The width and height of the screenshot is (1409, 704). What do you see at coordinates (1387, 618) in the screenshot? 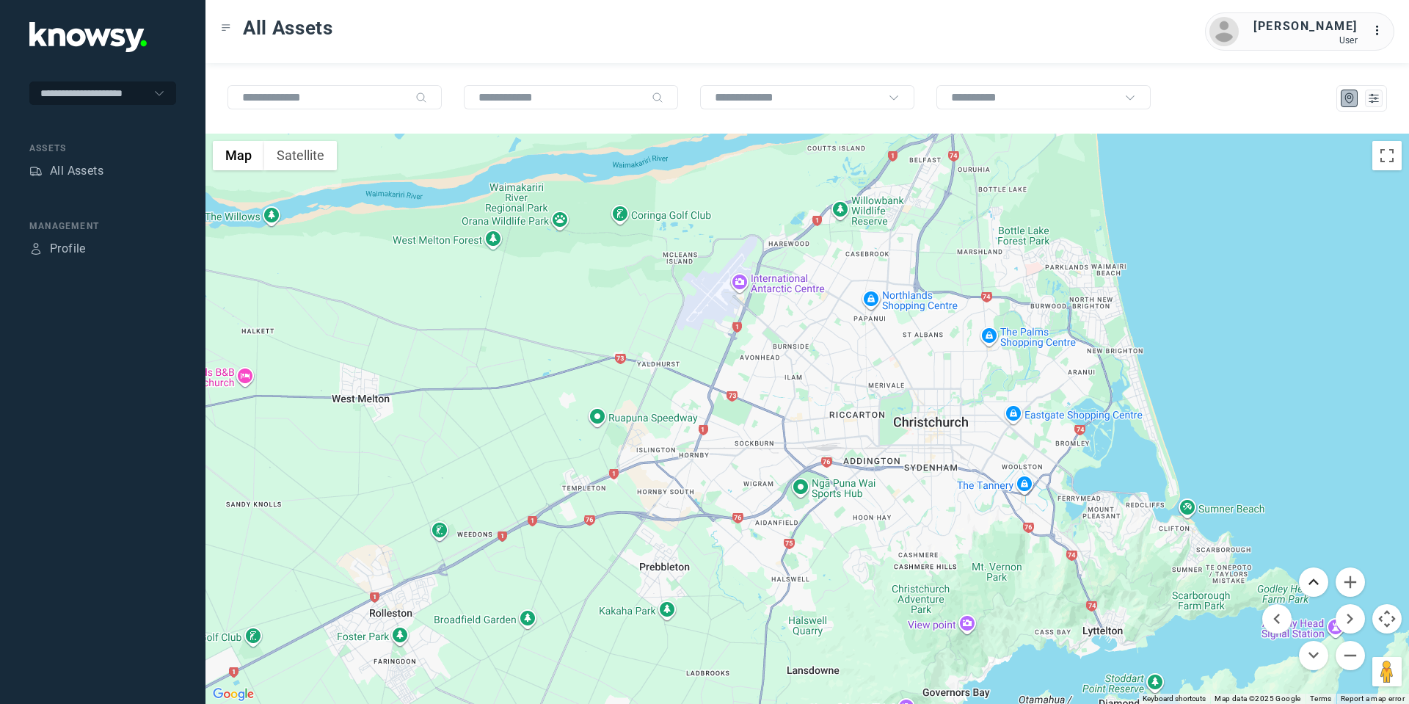
I see `button: Map camera controls` at bounding box center [1387, 618].